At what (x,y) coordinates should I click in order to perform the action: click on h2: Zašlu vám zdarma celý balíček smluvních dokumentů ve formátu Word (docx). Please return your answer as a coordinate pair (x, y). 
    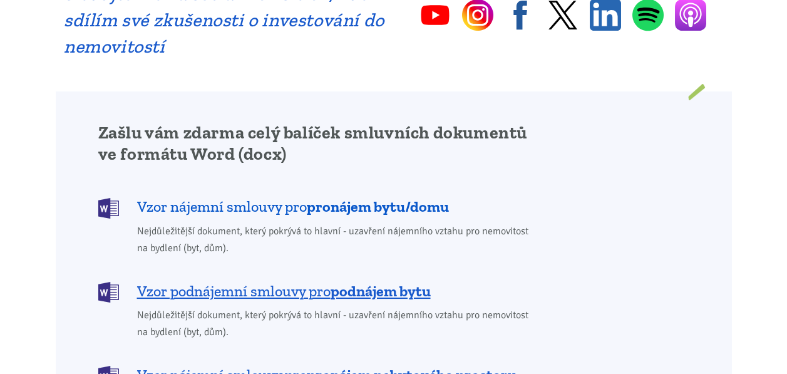
    Looking at the image, I should click on (317, 143).